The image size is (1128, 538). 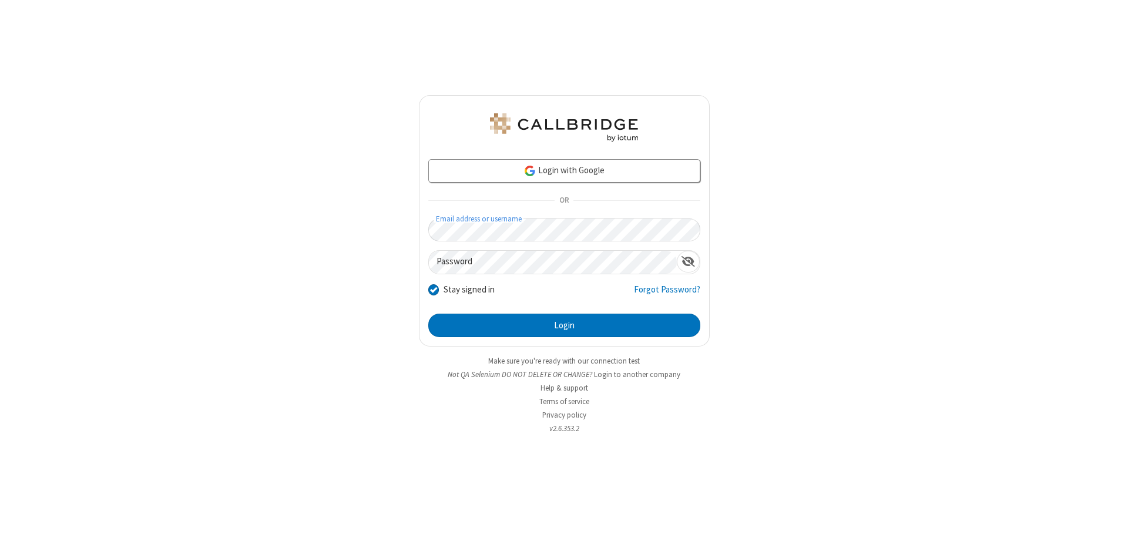 What do you see at coordinates (564, 171) in the screenshot?
I see `a: Login with Google` at bounding box center [564, 171].